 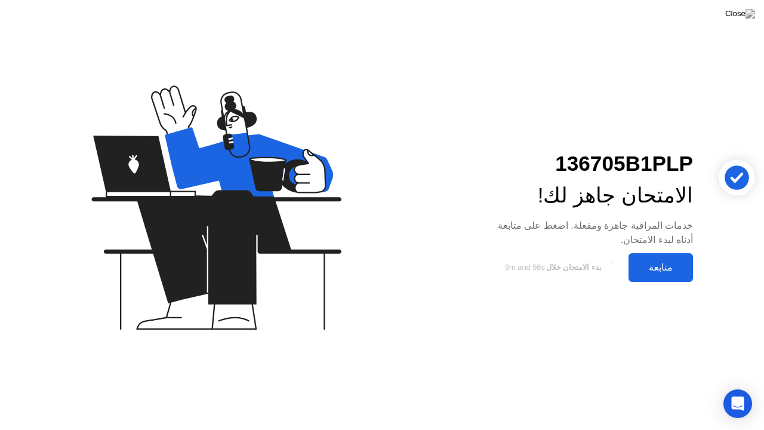 I want to click on img: Close, so click(x=741, y=14).